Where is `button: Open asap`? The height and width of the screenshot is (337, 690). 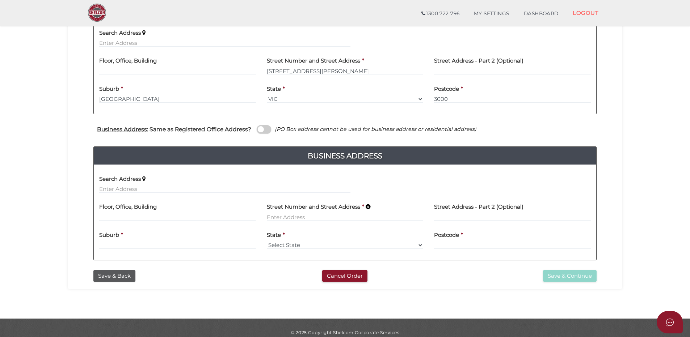 button: Open asap is located at coordinates (670, 323).